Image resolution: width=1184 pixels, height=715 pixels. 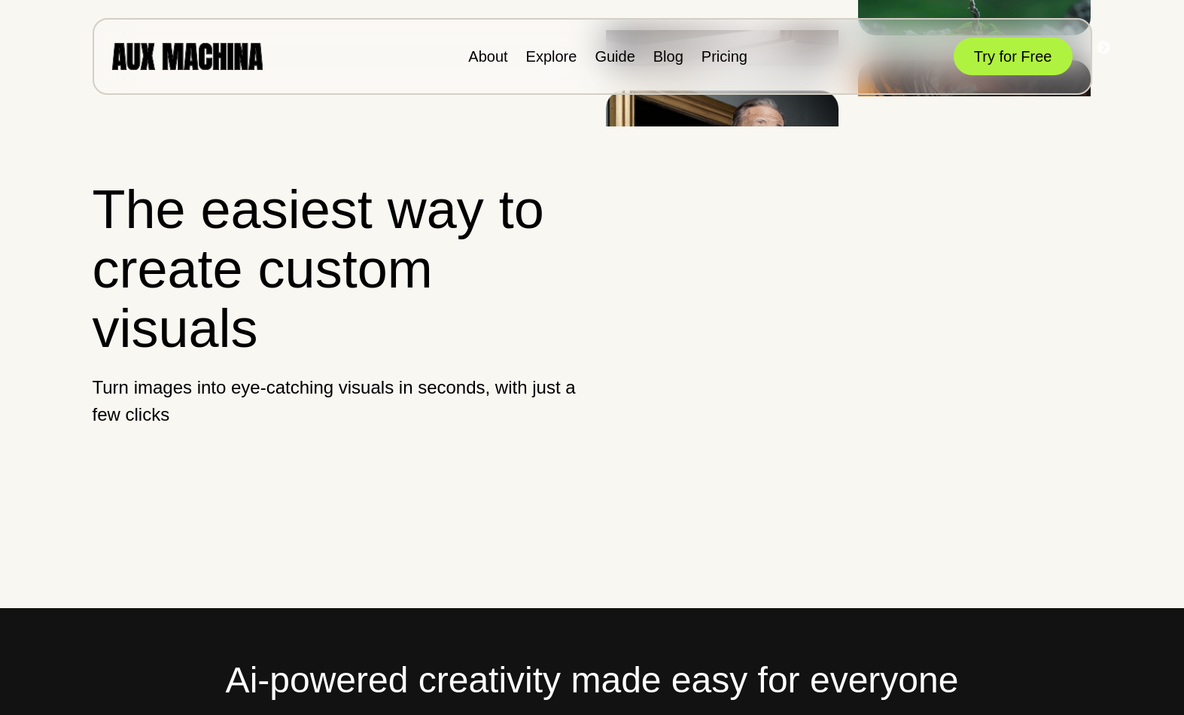 What do you see at coordinates (724, 56) in the screenshot?
I see `a: Pricing` at bounding box center [724, 56].